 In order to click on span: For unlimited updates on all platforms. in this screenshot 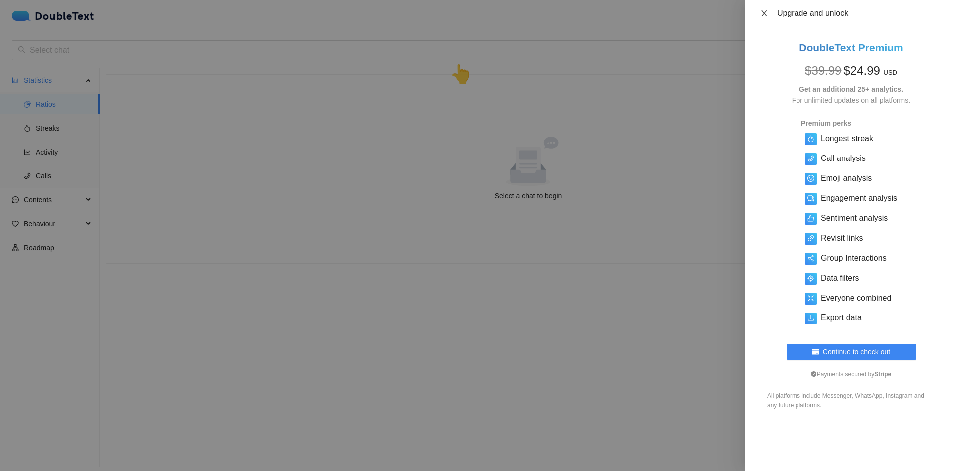, I will do `click(851, 100)`.